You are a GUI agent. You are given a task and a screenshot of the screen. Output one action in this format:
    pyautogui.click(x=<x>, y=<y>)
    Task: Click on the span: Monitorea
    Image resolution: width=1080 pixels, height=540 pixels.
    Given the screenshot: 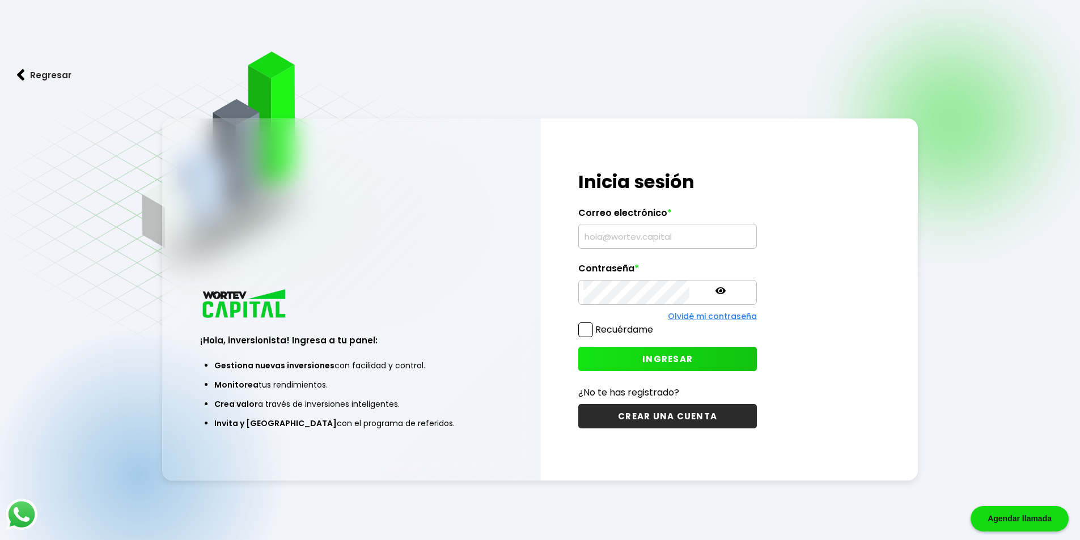 What is the action you would take?
    pyautogui.click(x=236, y=385)
    